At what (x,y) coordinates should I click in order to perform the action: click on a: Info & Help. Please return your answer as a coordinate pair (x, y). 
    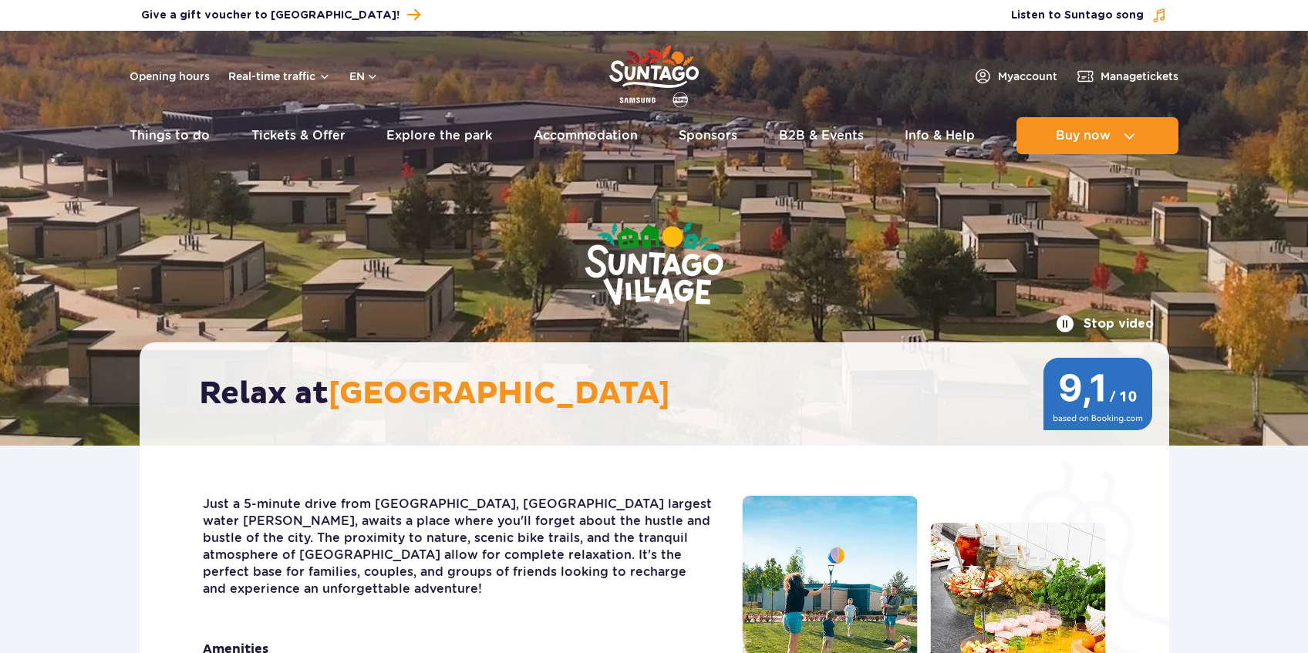
    Looking at the image, I should click on (939, 136).